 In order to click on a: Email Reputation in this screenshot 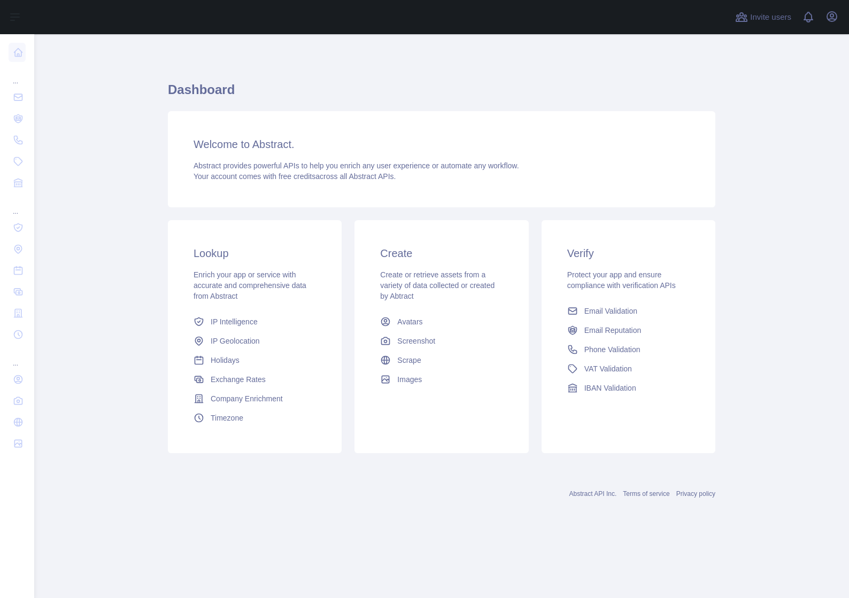, I will do `click(628, 330)`.